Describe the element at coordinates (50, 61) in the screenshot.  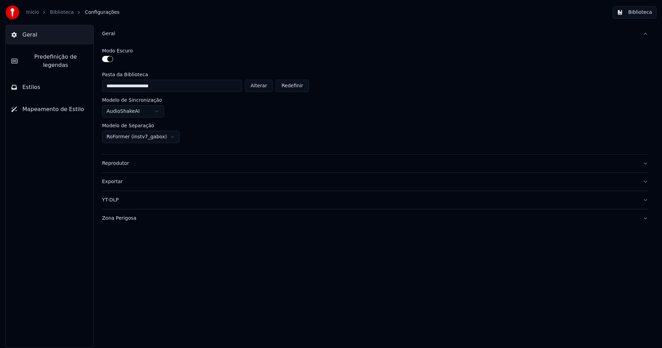
I see `button: Predefinição de legendas` at that location.